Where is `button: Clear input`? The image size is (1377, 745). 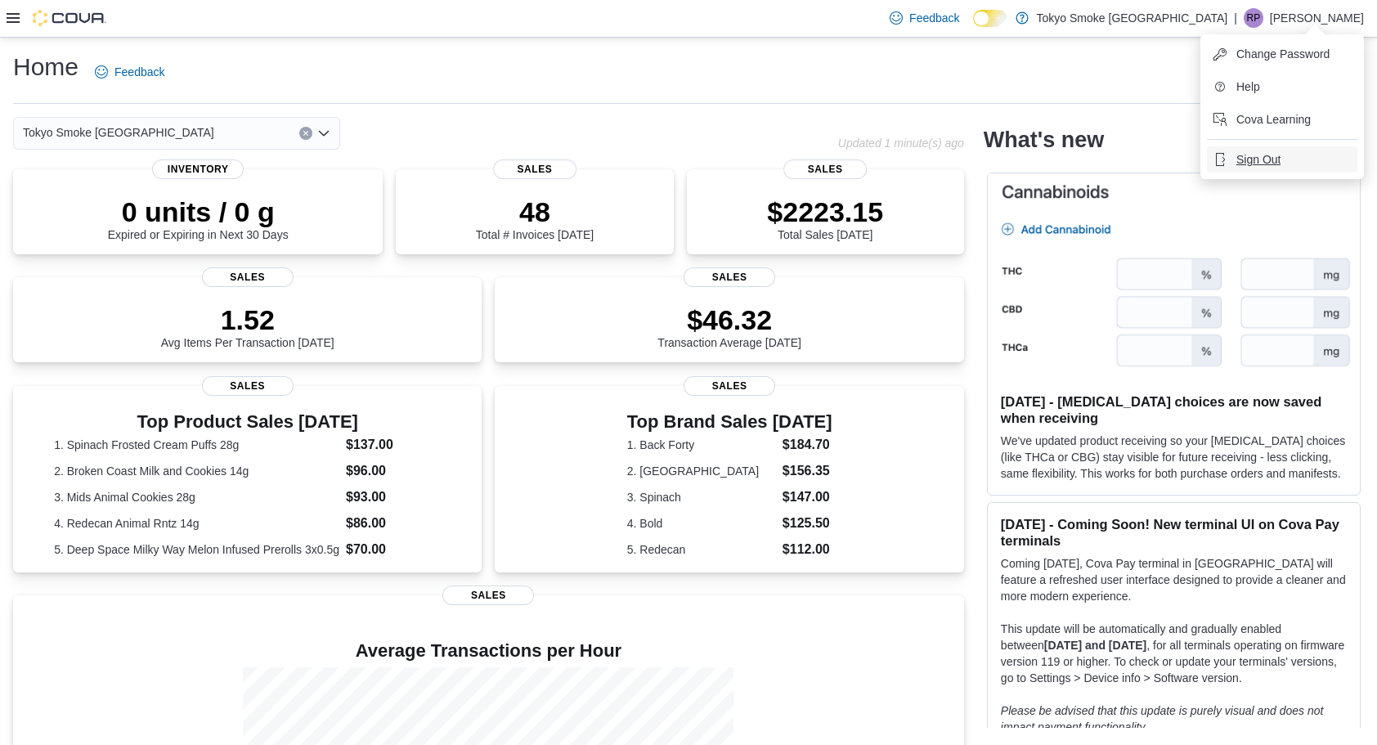 button: Clear input is located at coordinates (306, 133).